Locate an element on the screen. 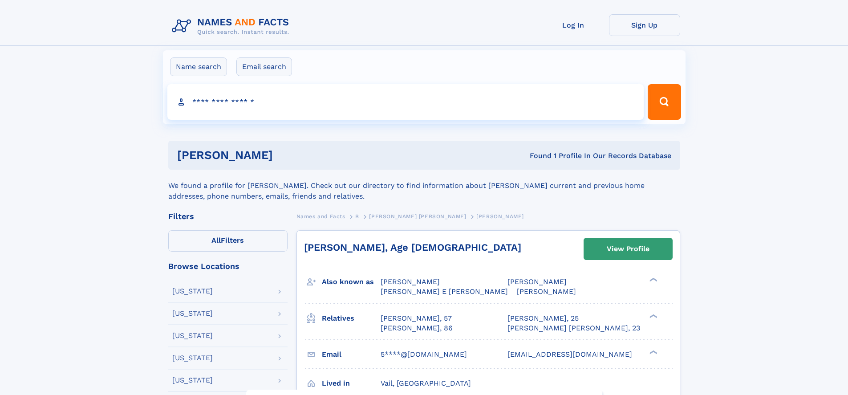 The height and width of the screenshot is (395, 848). label: Filters is located at coordinates (228, 241).